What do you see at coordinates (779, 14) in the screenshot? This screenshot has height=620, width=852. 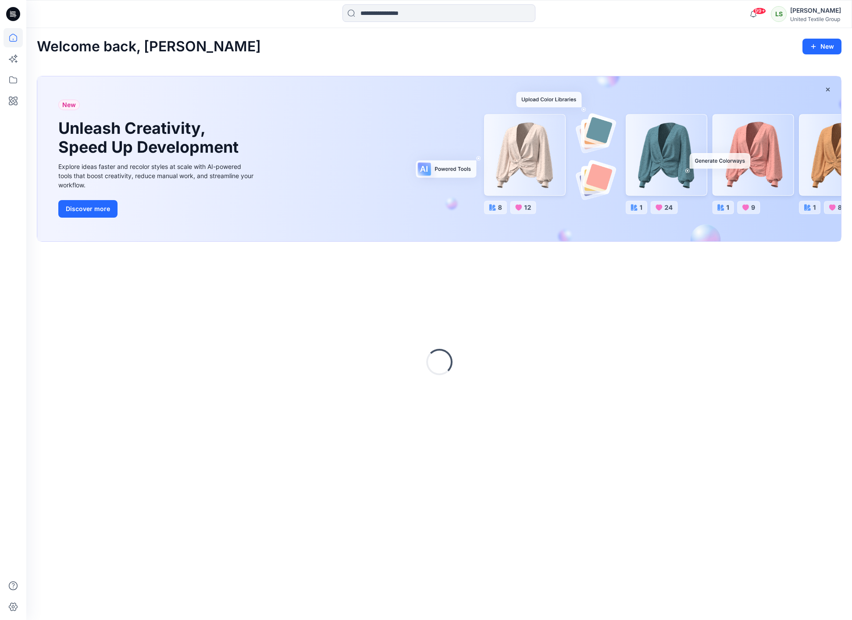 I see `div: LS` at bounding box center [779, 14].